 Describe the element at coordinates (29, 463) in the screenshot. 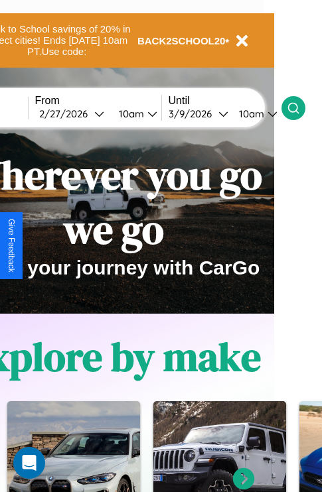

I see `div: Open Intercom Messenger` at that location.